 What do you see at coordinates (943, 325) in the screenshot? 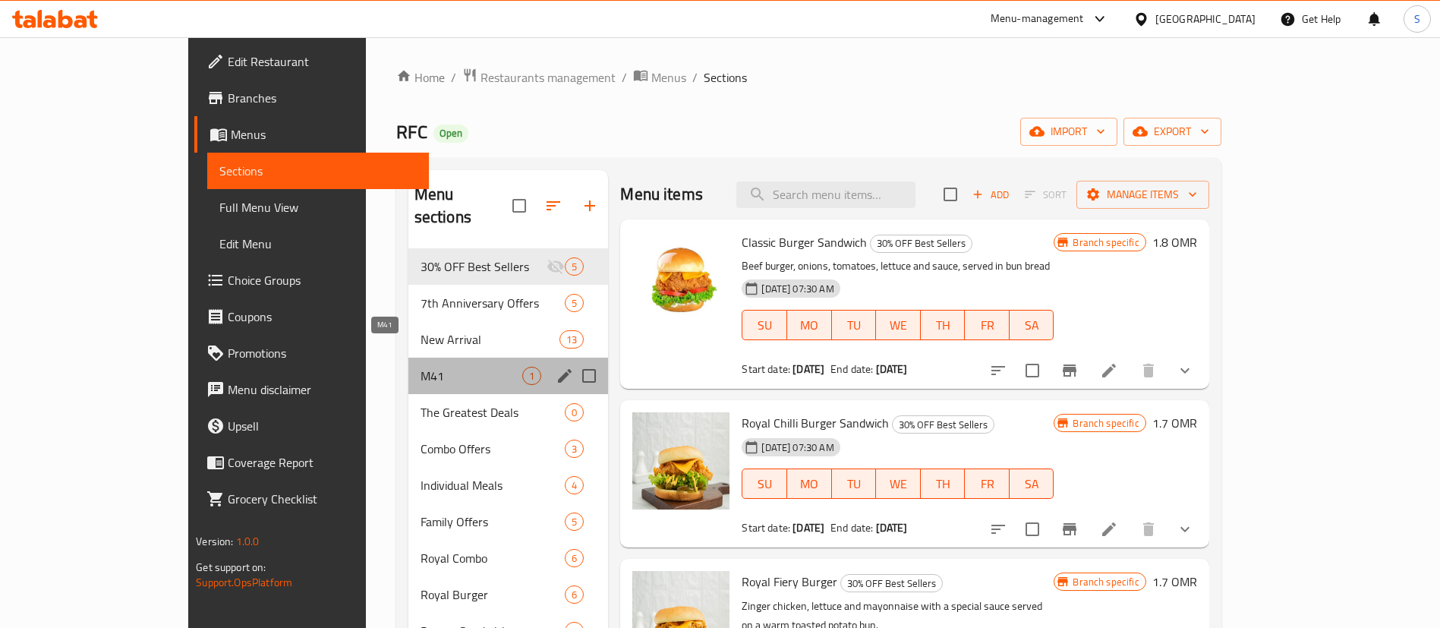
I see `button: TH` at bounding box center [943, 325].